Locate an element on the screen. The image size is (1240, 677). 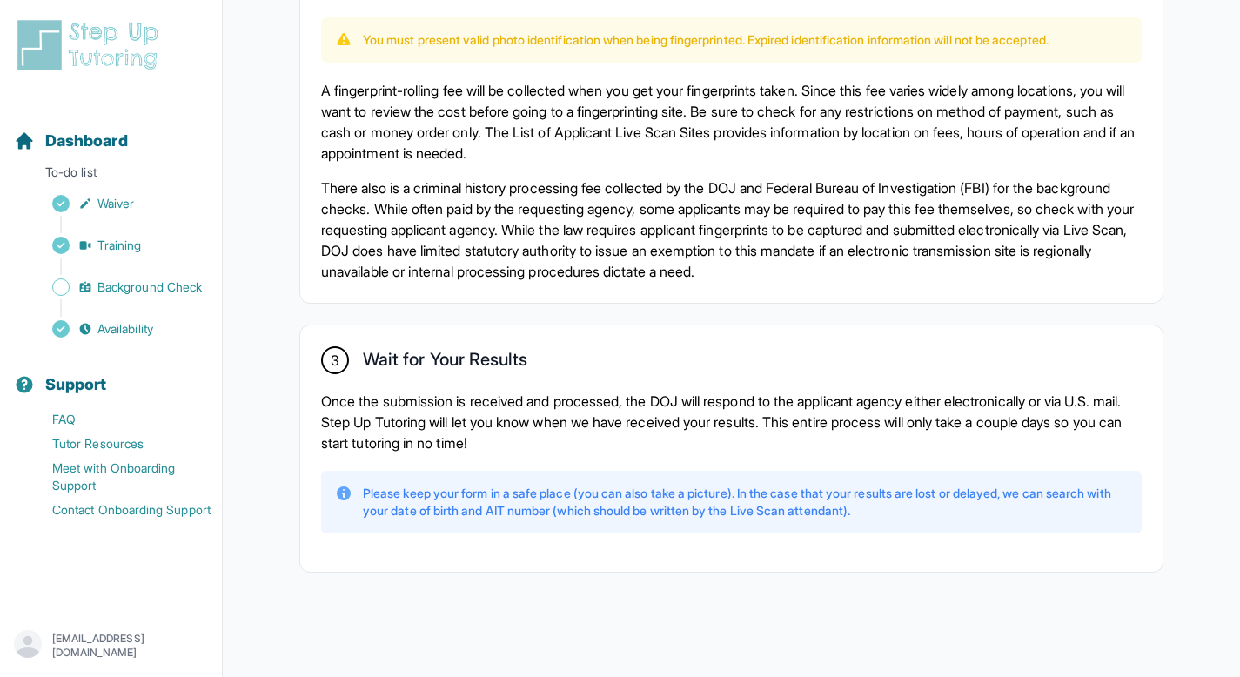
a: Availability is located at coordinates (117, 329).